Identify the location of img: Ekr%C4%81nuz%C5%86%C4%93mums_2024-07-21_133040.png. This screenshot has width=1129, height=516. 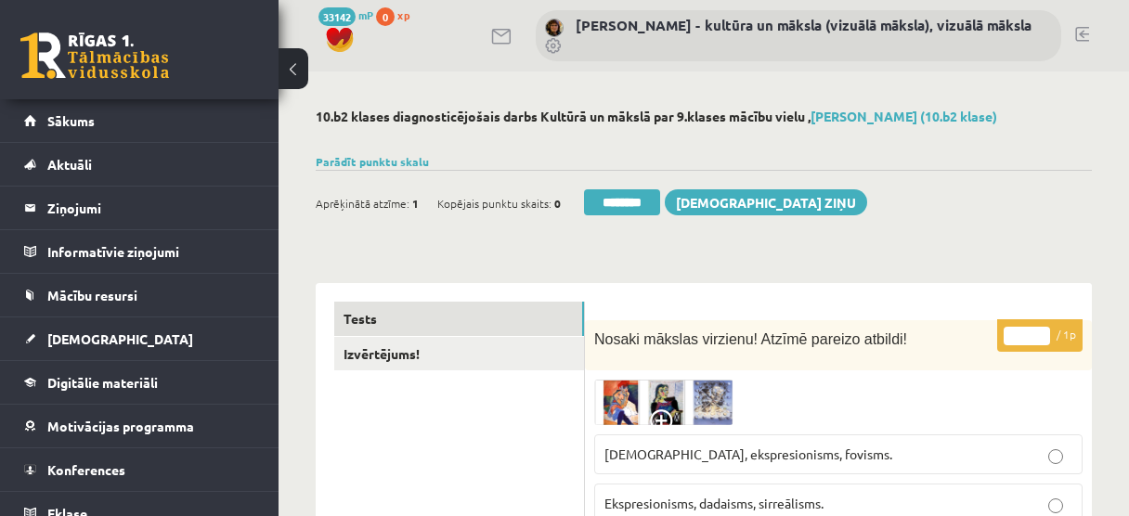
(664, 402).